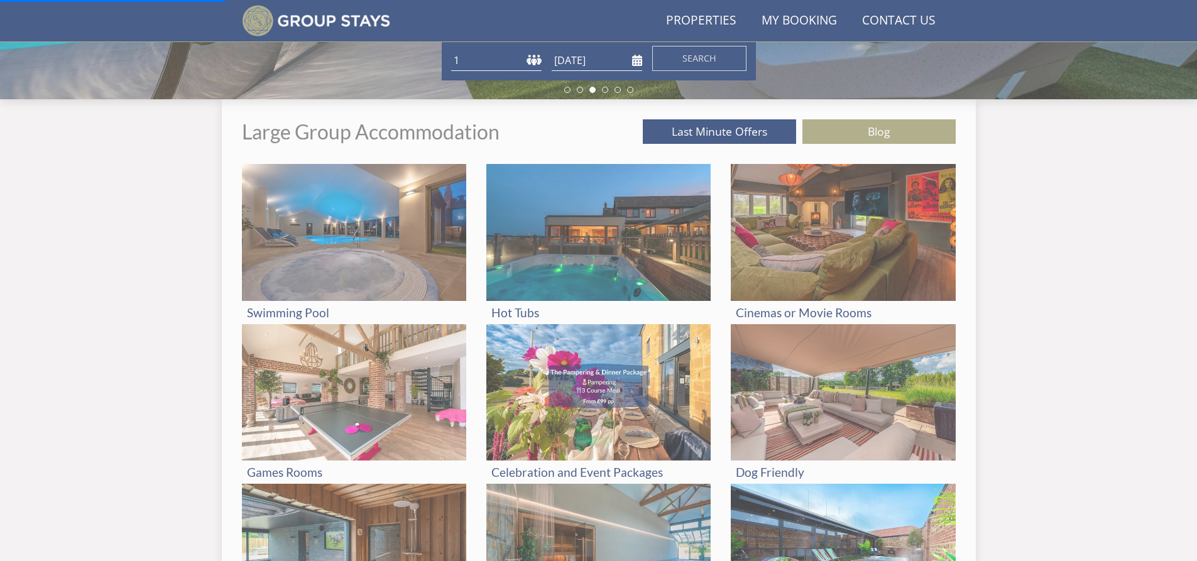 The height and width of the screenshot is (561, 1197). Describe the element at coordinates (354, 393) in the screenshot. I see `img: 'Games Rooms' - Large Group Accommodation Holiday Ideas` at that location.